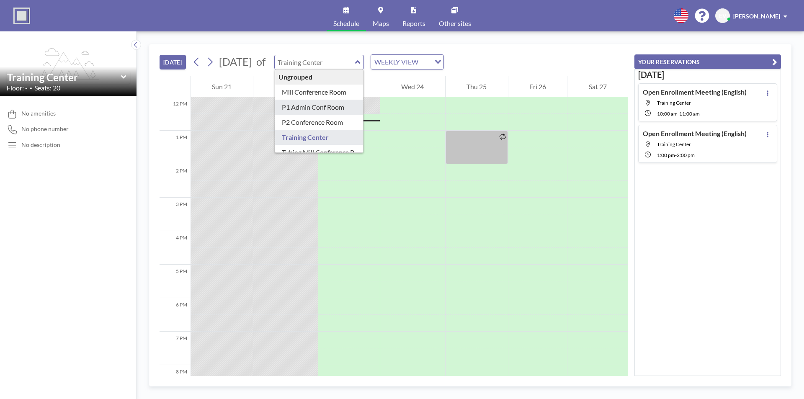 This screenshot has height=399, width=804. Describe the element at coordinates (319, 137) in the screenshot. I see `div: Training Center` at that location.